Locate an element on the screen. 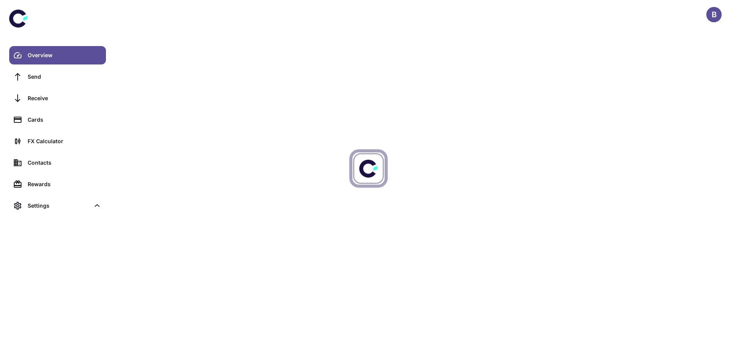 The height and width of the screenshot is (337, 737). a: Rewards is located at coordinates (58, 184).